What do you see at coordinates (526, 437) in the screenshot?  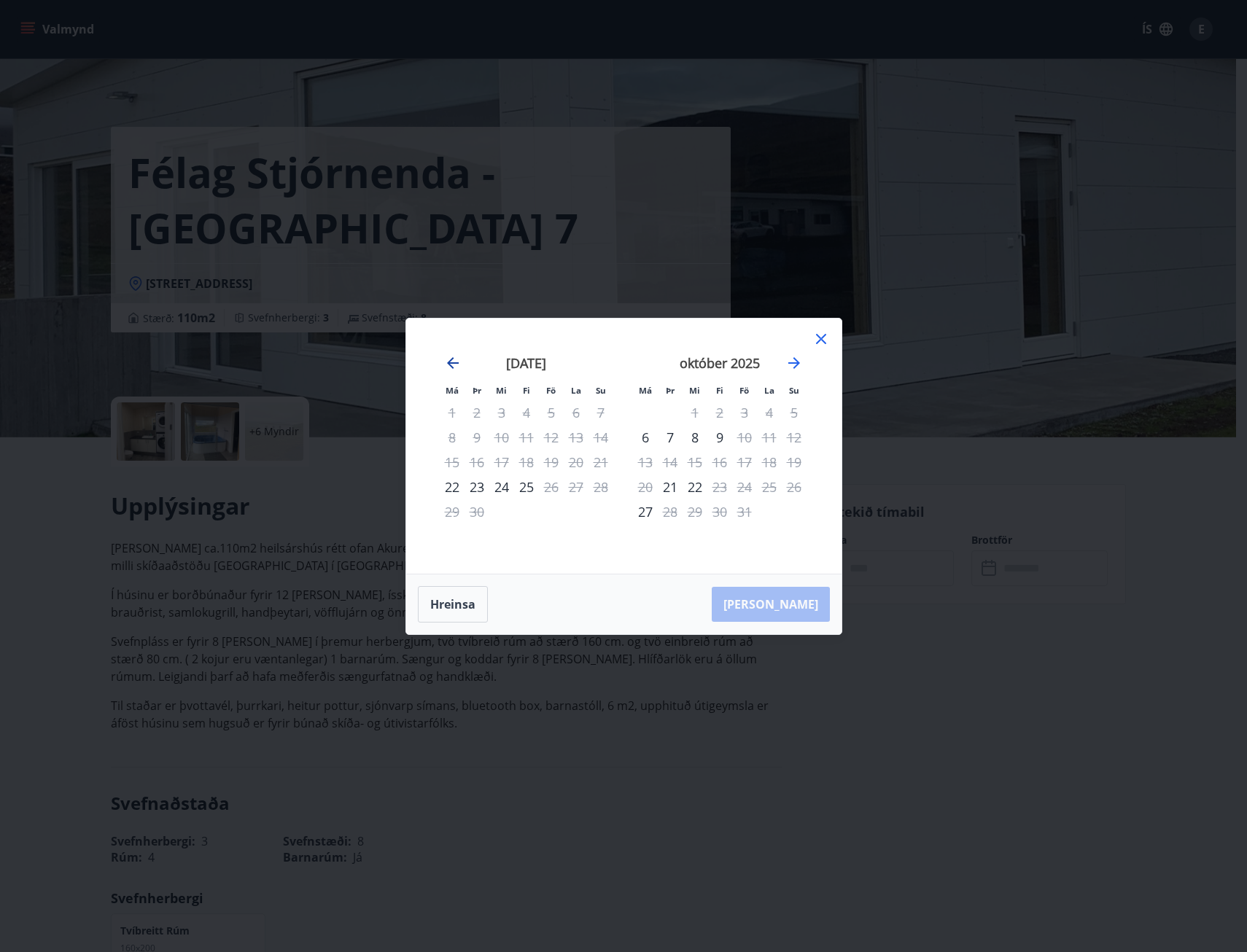 I see `td: Not available. fimmtudagur, 11. september 2025` at bounding box center [526, 437].